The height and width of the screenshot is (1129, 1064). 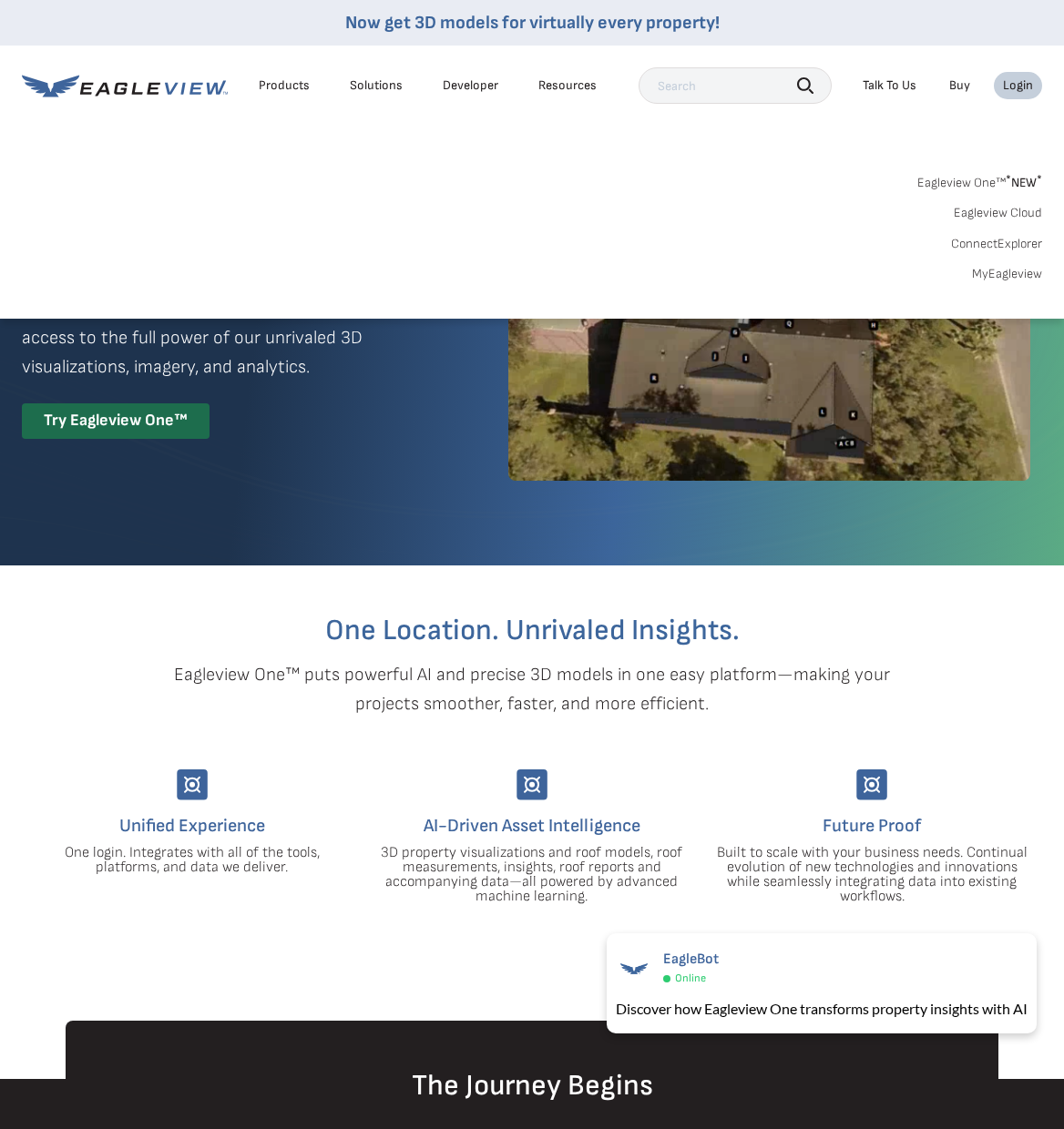 I want to click on a: ConnectExplorer, so click(x=997, y=244).